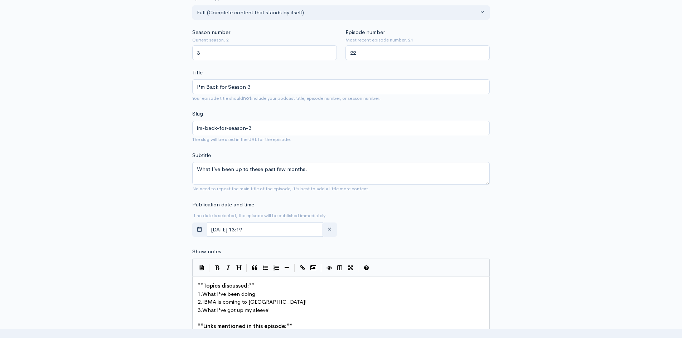  Describe the element at coordinates (350, 268) in the screenshot. I see `button: Toggle Fullscreen` at that location.